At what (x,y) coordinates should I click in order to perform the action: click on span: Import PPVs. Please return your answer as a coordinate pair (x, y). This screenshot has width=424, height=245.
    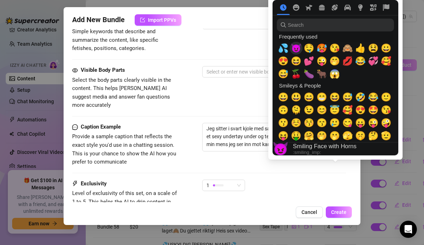
    Looking at the image, I should click on (162, 20).